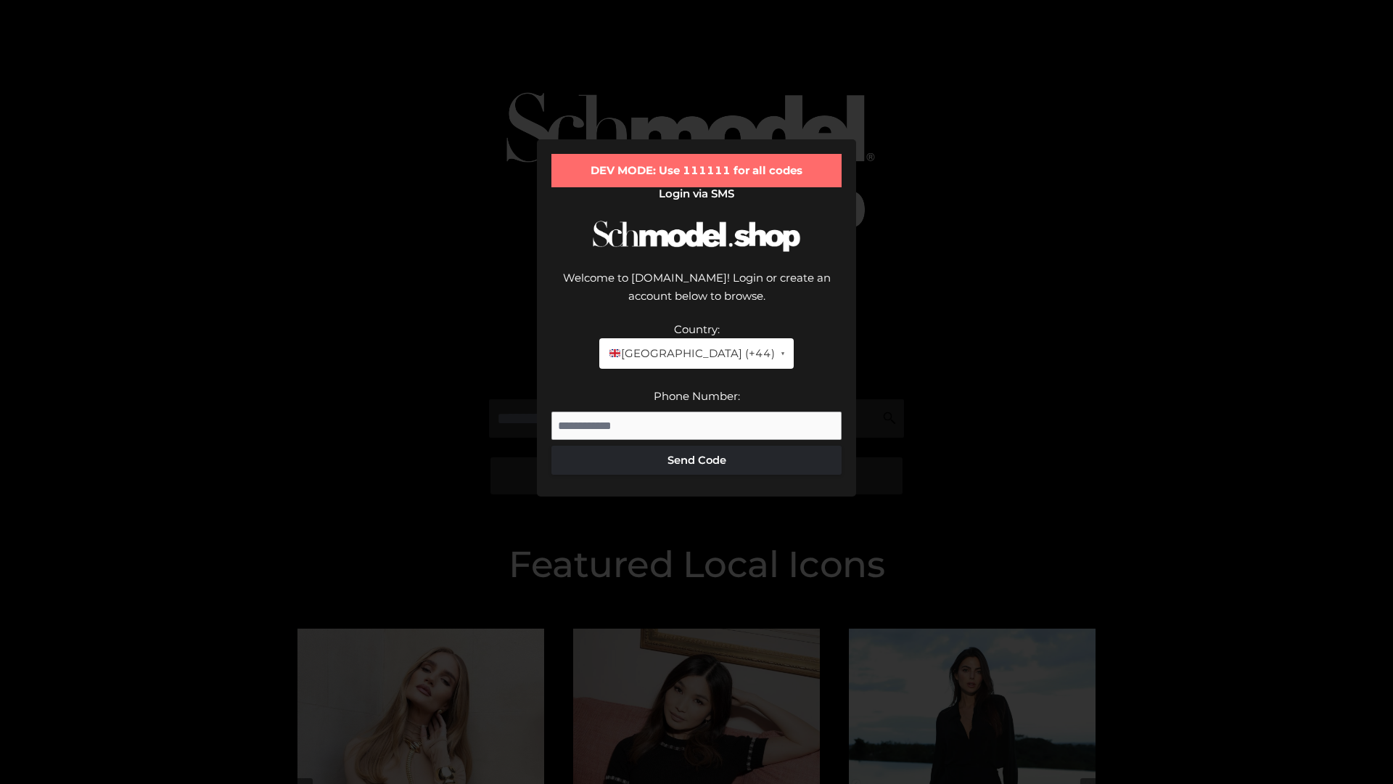  Describe the element at coordinates (697, 171) in the screenshot. I see `div: DEV MODE: Use 111111 for all codes` at that location.